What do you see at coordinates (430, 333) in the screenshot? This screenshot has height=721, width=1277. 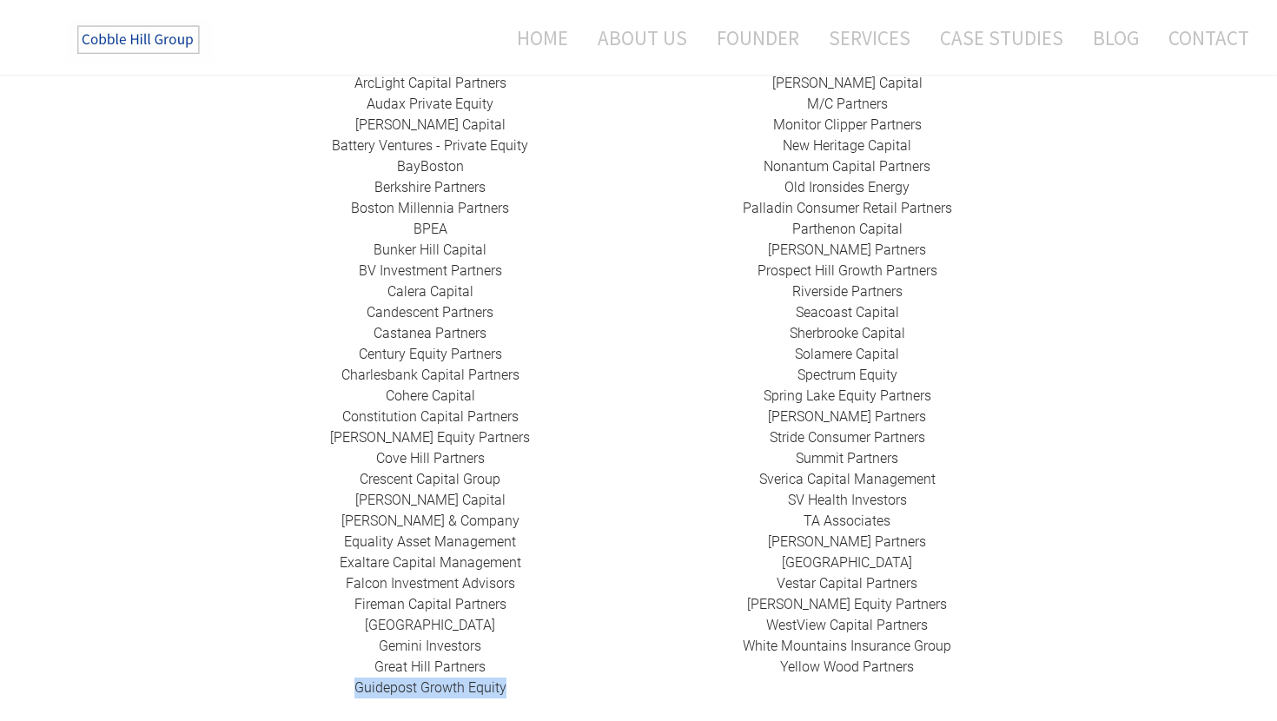 I see `a: ​Castanea Partners` at bounding box center [430, 333].